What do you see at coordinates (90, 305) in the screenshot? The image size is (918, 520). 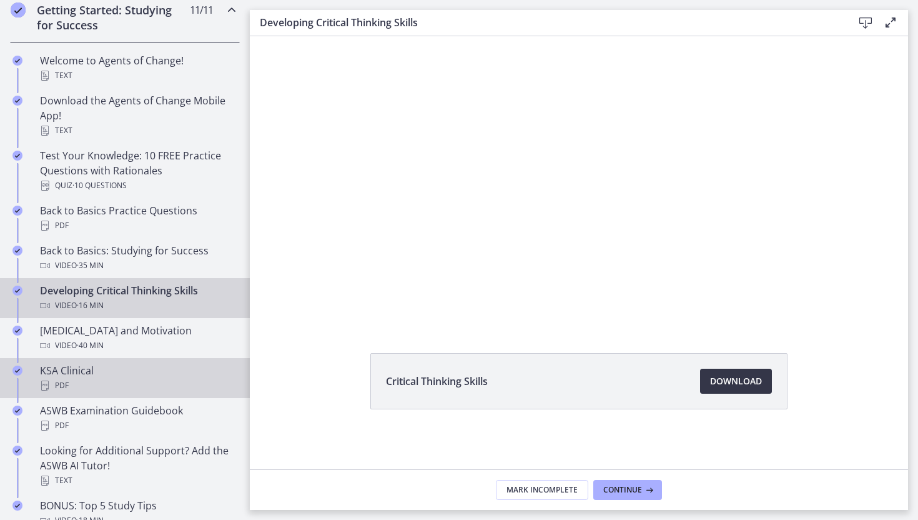 I see `span: · 16 min` at bounding box center [90, 305].